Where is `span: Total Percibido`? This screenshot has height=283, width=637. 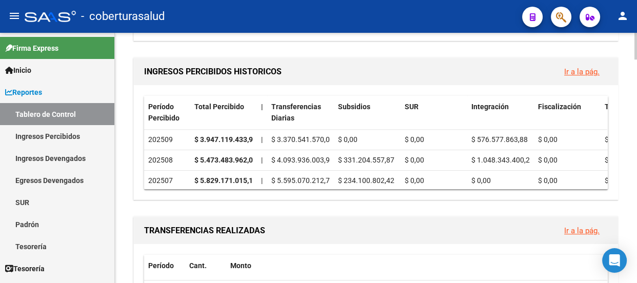
span: Total Percibido is located at coordinates (219, 107).